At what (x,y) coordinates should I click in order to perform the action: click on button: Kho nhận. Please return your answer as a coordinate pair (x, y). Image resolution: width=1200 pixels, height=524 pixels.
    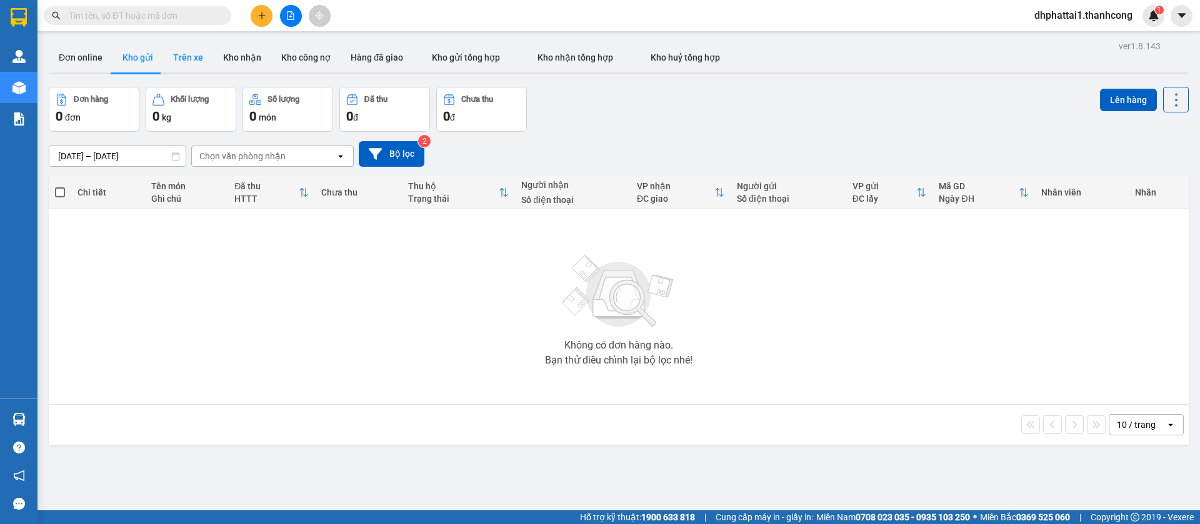
    Looking at the image, I should click on (242, 57).